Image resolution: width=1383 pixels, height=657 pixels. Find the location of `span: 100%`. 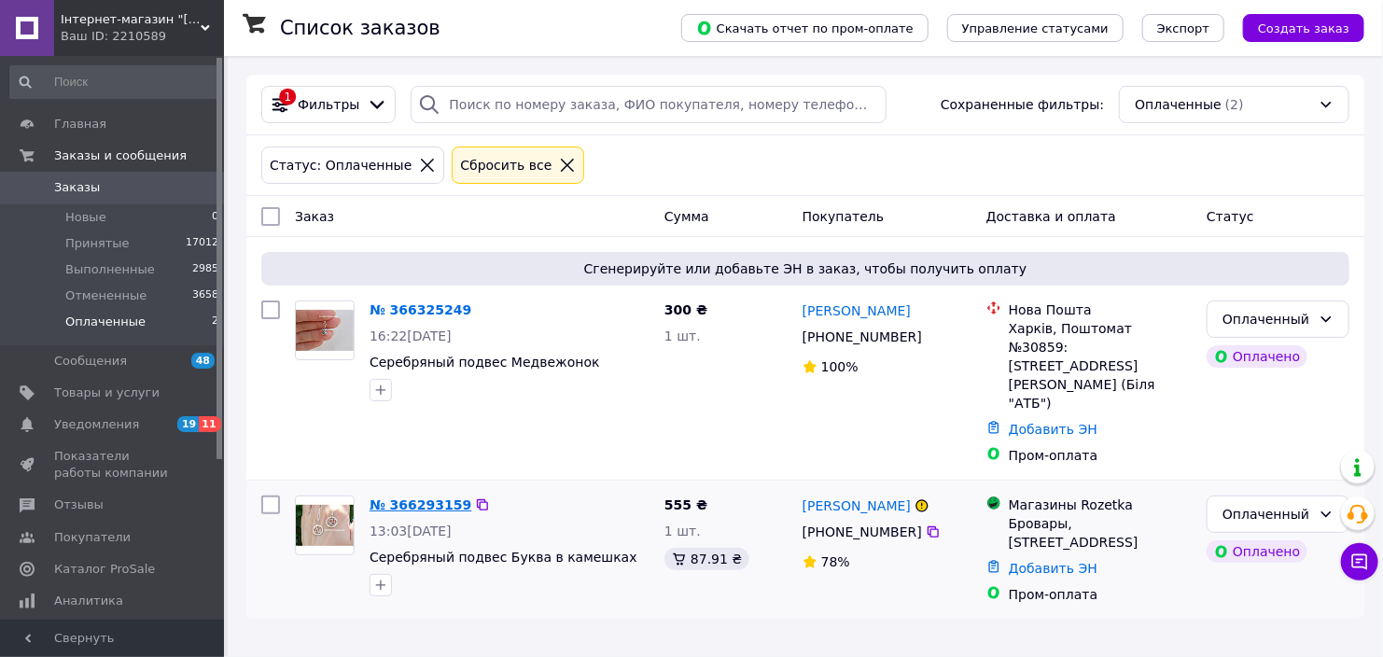

span: 100% is located at coordinates (840, 367).